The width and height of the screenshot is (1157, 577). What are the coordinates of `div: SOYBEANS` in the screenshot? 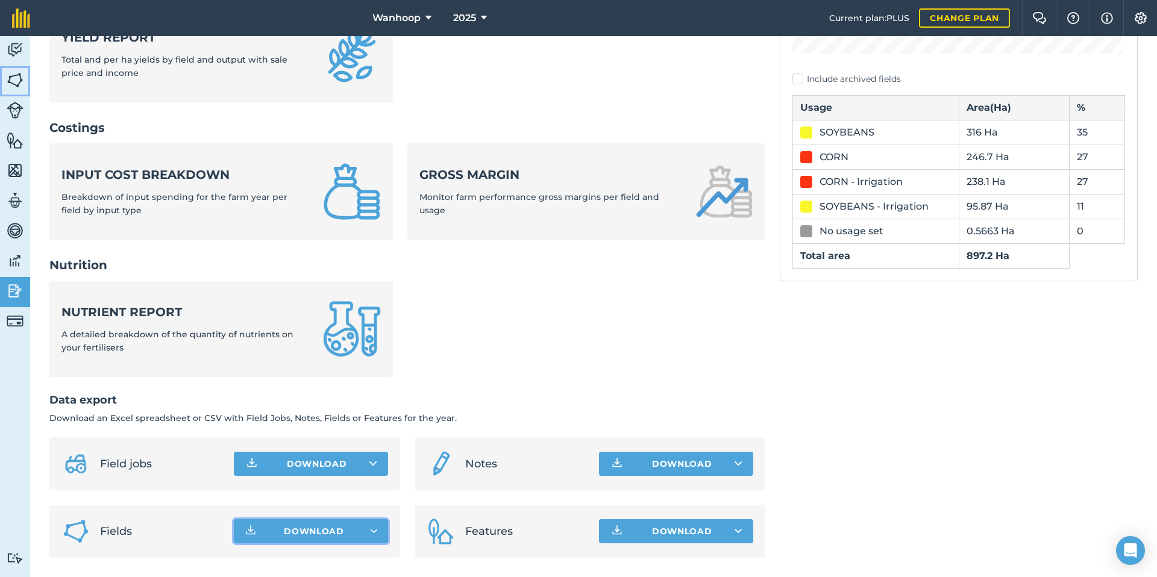 It's located at (846, 133).